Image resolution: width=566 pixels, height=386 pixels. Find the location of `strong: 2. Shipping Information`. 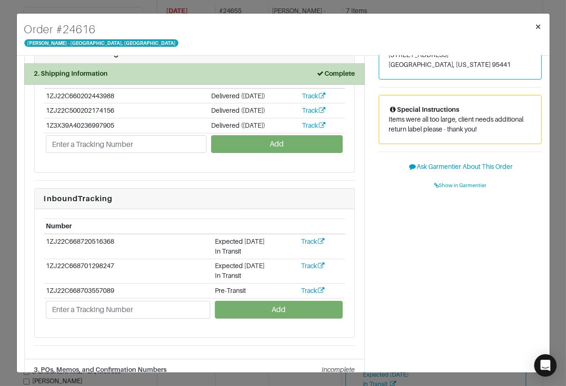

strong: 2. Shipping Information is located at coordinates (71, 73).